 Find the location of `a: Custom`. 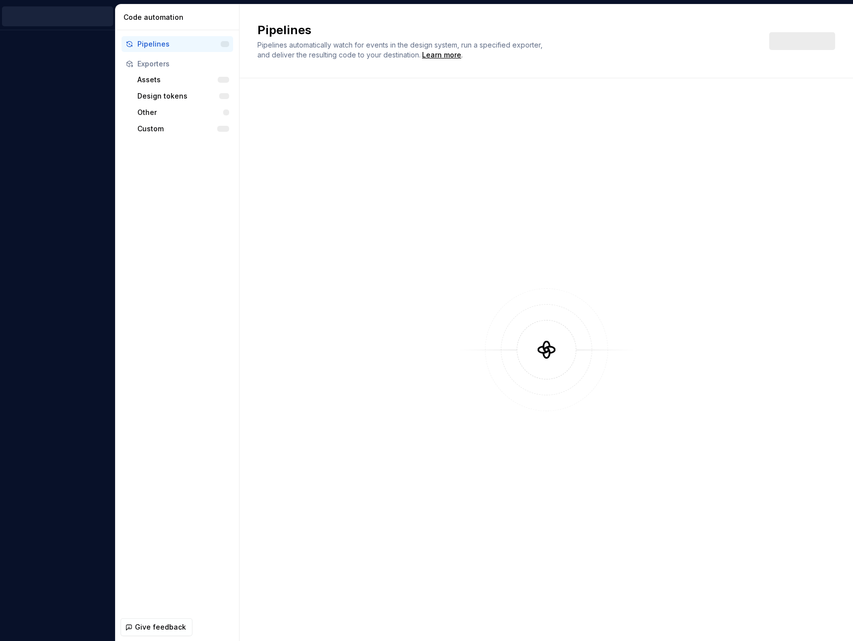

a: Custom is located at coordinates (183, 129).